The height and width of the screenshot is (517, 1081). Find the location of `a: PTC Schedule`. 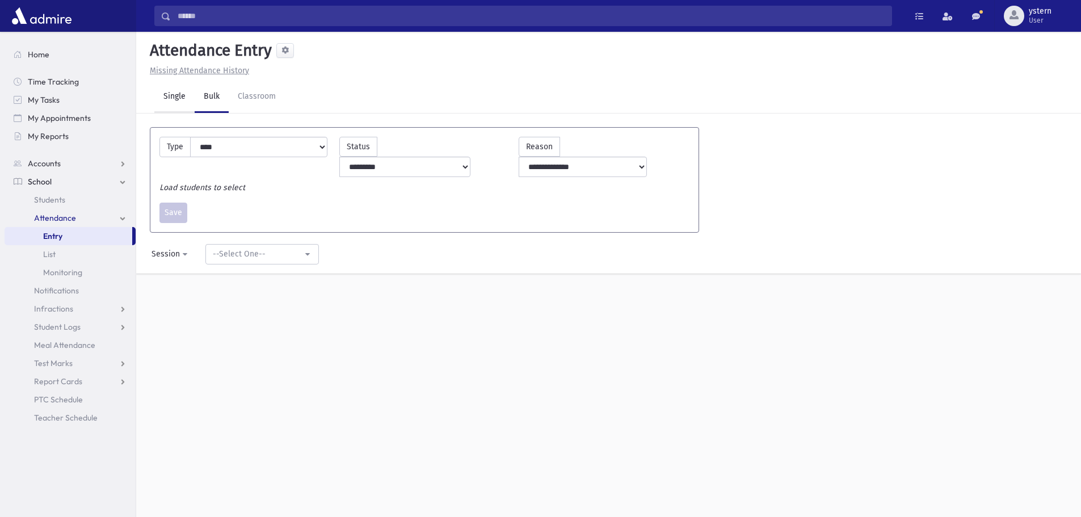

a: PTC Schedule is located at coordinates (70, 399).